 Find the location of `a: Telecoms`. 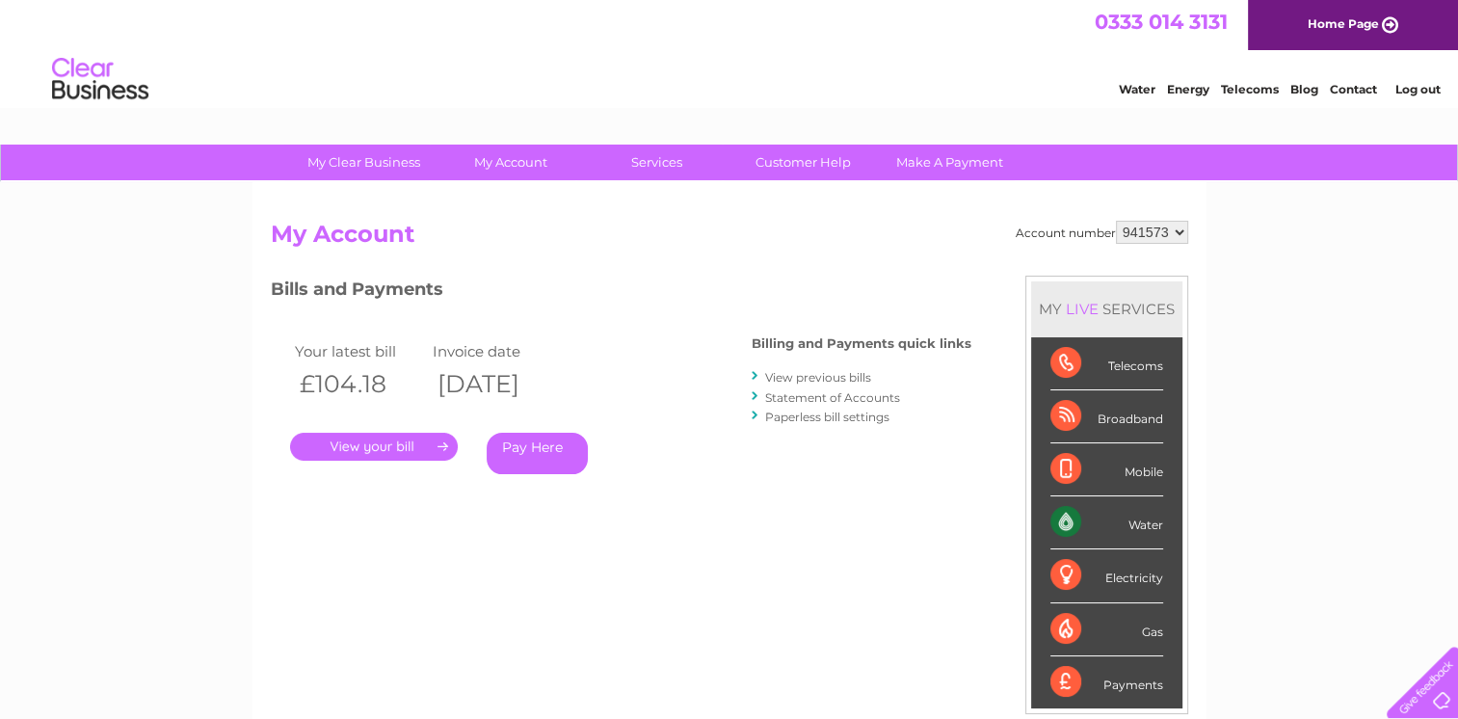

a: Telecoms is located at coordinates (1250, 89).